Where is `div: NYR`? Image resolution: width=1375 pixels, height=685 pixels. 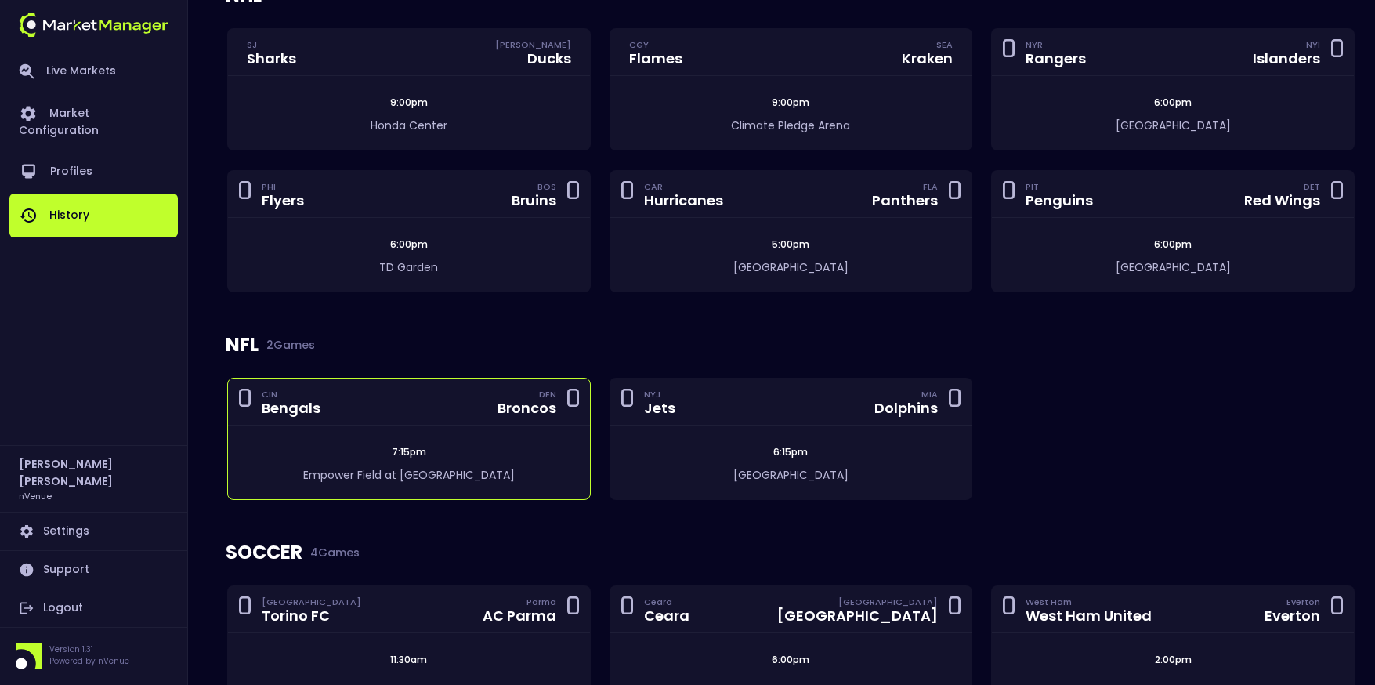
div: NYR is located at coordinates (1055, 45).